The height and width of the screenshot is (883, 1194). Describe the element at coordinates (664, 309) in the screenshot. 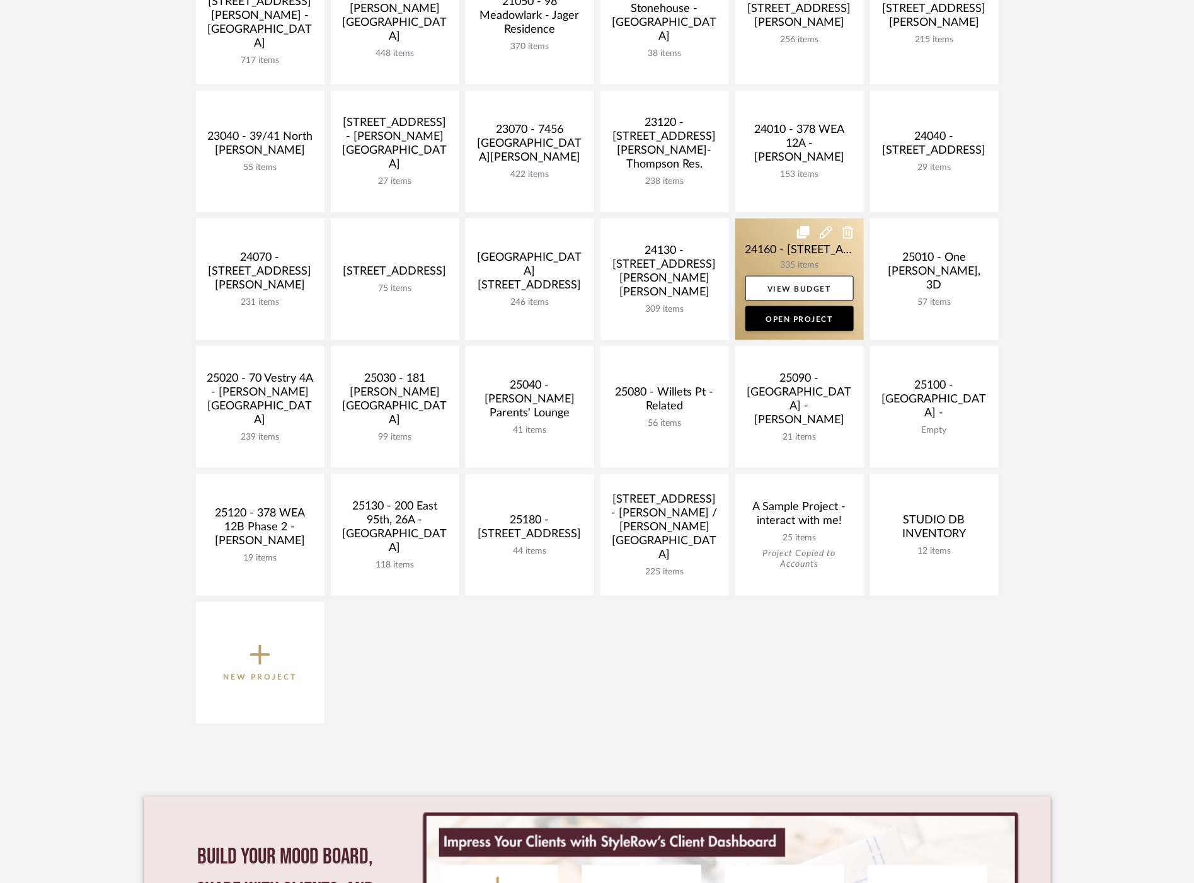

I see `div: 309 items` at that location.